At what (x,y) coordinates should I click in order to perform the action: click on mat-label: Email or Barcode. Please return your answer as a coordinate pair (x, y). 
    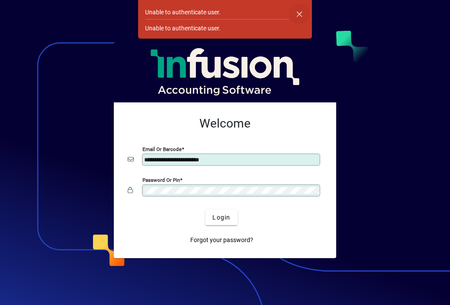
    Looking at the image, I should click on (162, 149).